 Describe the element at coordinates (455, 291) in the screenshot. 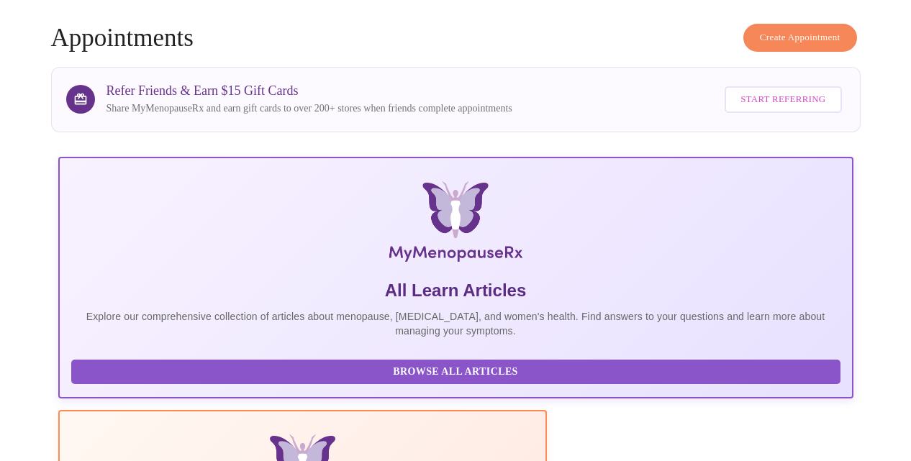

I see `h5: All Learn Articles` at that location.